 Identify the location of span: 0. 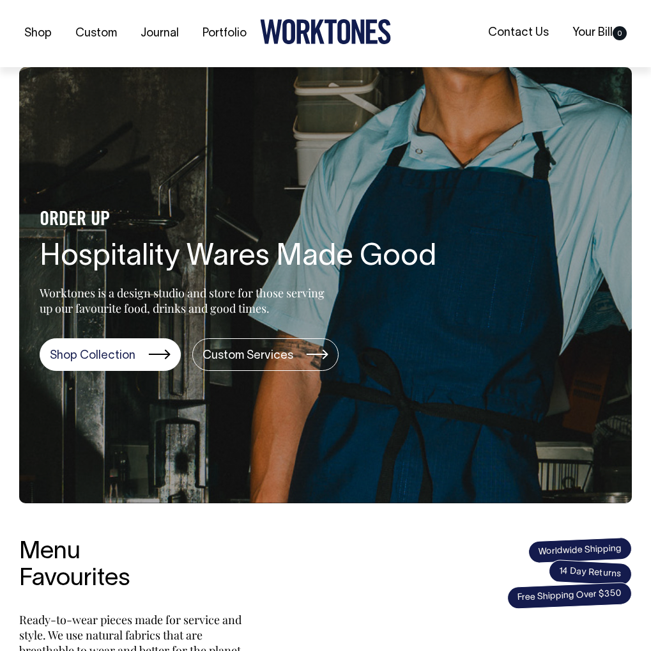
(620, 33).